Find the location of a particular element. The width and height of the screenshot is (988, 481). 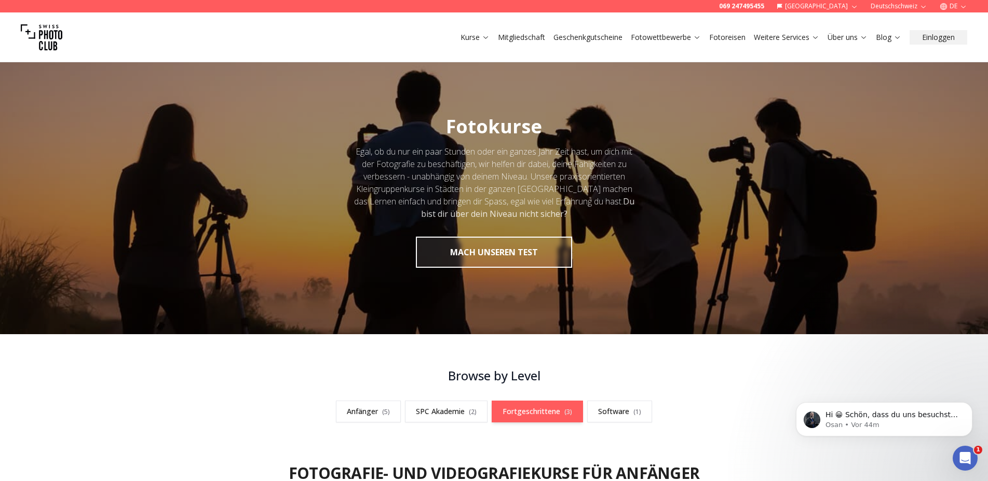

p: Message from Osan, sent Vor 44m is located at coordinates (112, 45).